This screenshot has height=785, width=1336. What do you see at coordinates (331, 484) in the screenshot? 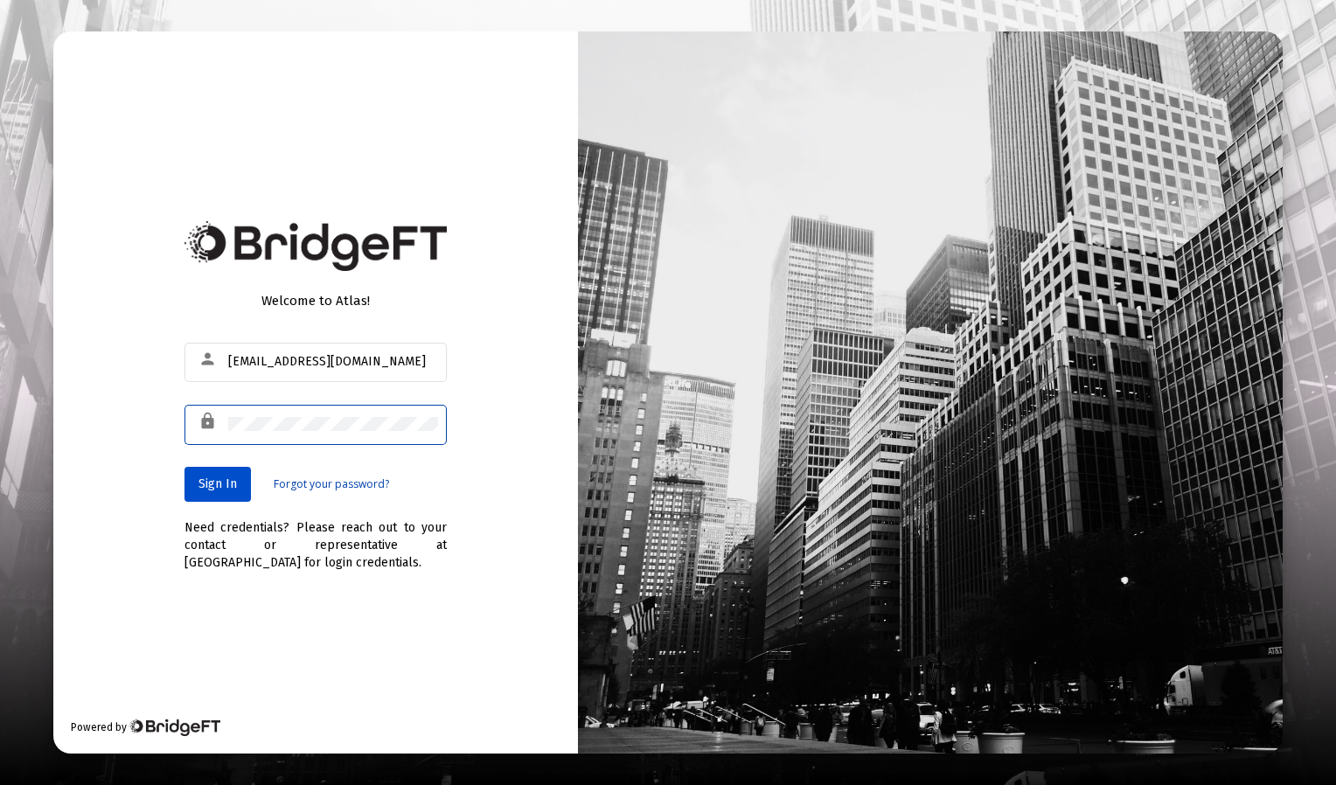
I see `a: Forgot your password?` at bounding box center [331, 484].